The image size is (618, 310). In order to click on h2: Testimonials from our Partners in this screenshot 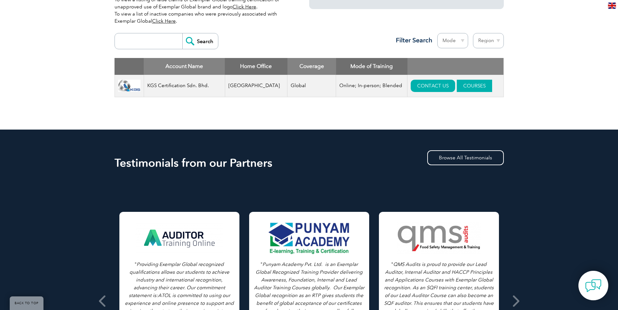, I will do `click(309, 163)`.